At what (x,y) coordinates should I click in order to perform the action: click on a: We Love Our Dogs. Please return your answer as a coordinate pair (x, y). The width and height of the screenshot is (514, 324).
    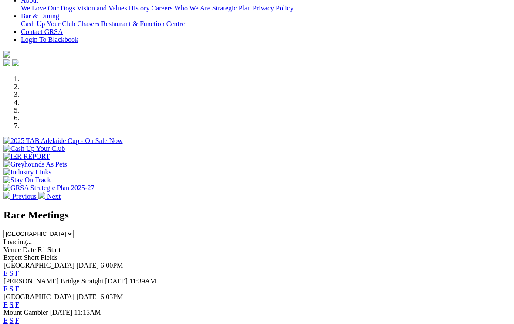
    Looking at the image, I should click on (48, 8).